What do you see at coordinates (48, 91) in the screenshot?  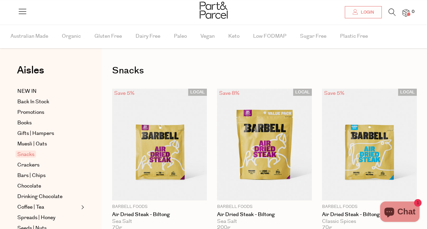 I see `a: NEW IN` at bounding box center [48, 91].